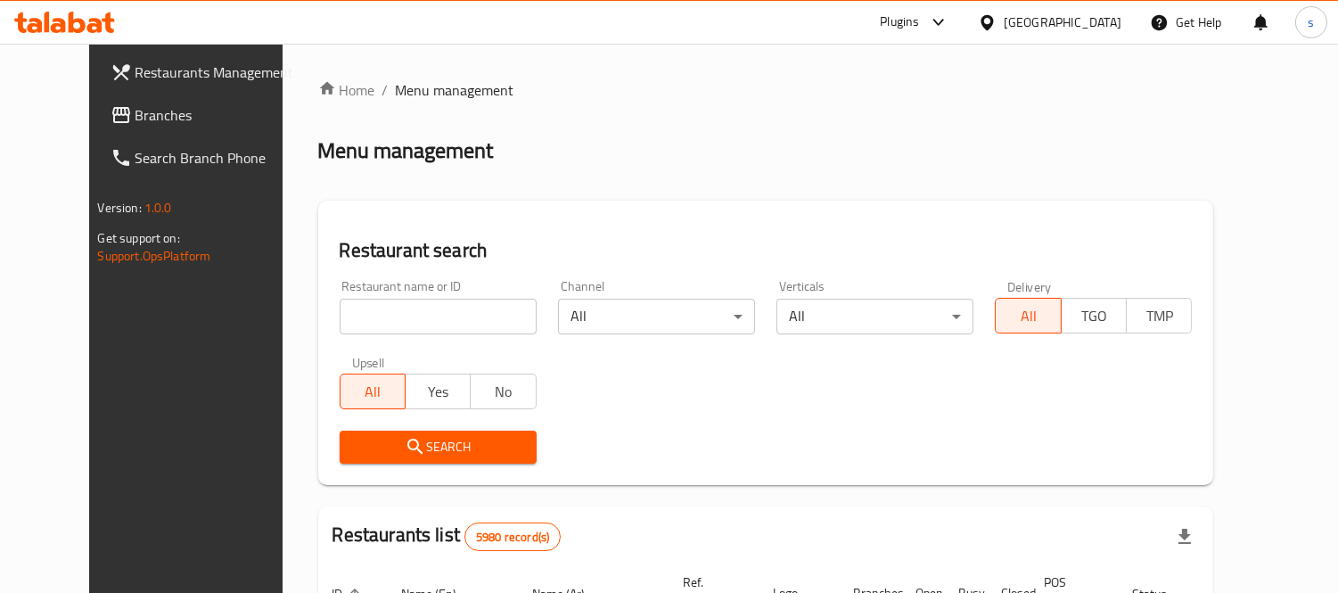 The image size is (1338, 593). I want to click on nav: breadcrumb, so click(766, 90).